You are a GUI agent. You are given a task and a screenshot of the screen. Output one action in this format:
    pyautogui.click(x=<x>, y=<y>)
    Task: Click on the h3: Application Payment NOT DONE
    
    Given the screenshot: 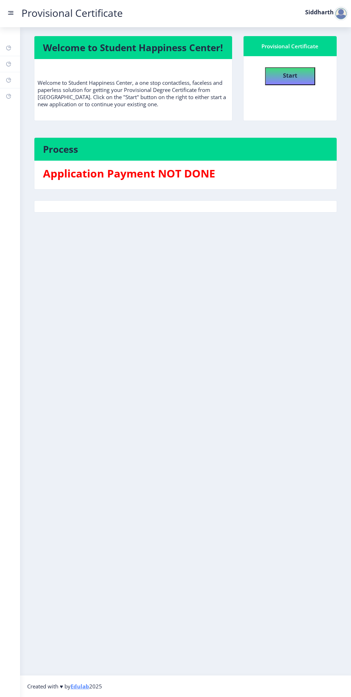 What is the action you would take?
    pyautogui.click(x=185, y=174)
    